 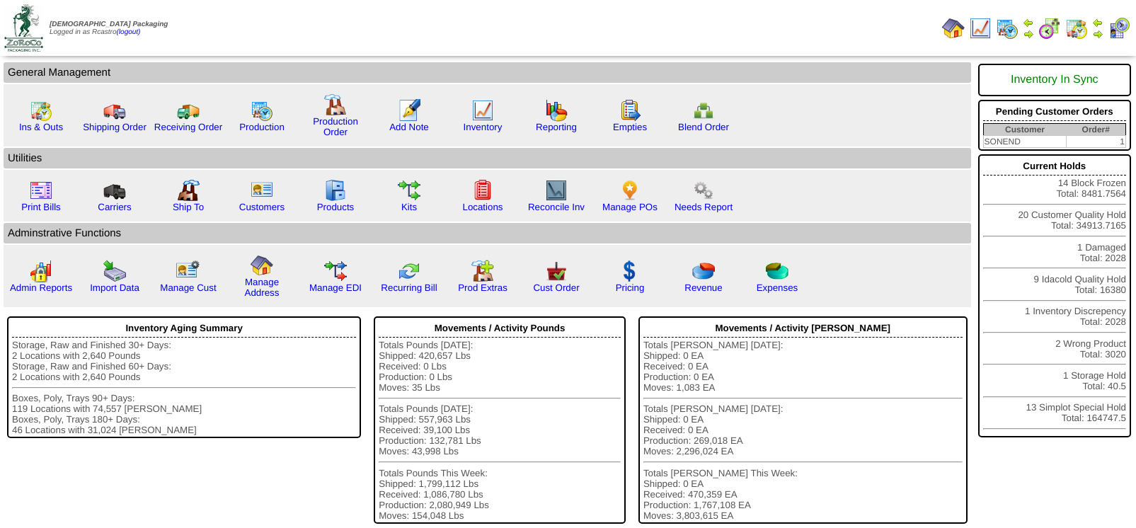 What do you see at coordinates (184, 328) in the screenshot?
I see `div: Inventory Aging Summary` at bounding box center [184, 328].